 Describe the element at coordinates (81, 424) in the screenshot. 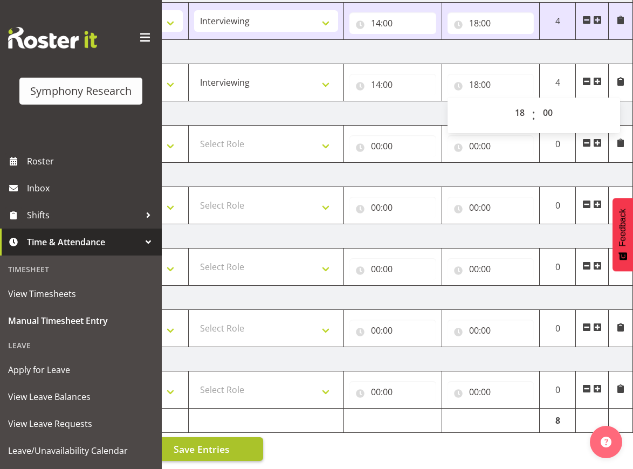

I see `a: View Leave Requests` at that location.